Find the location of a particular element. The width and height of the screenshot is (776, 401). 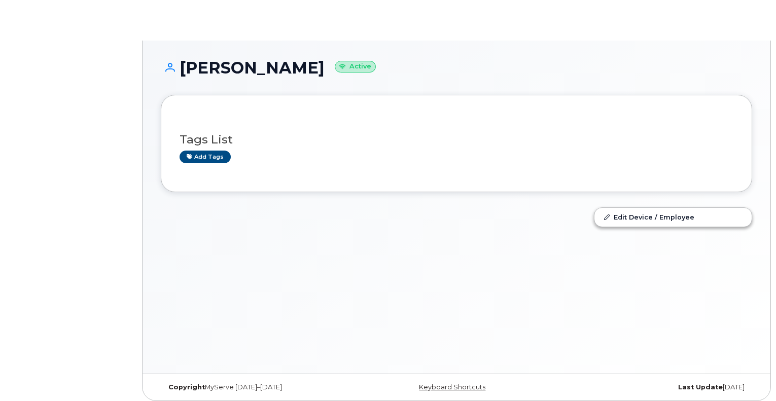

a: Add tags is located at coordinates (205, 157).